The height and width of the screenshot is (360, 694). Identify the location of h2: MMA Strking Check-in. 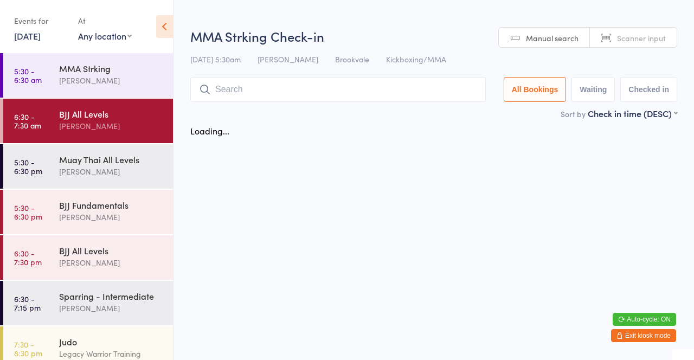
(434, 36).